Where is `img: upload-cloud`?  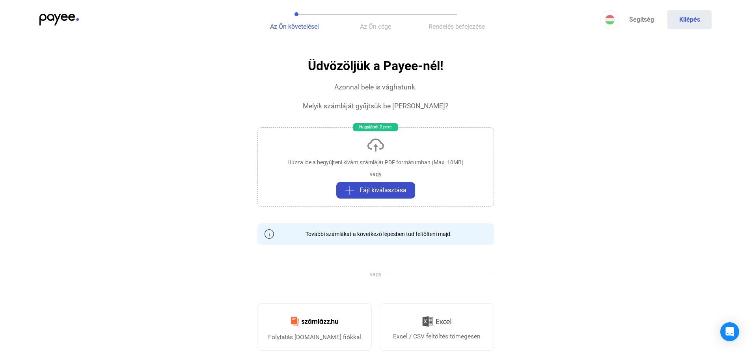
img: upload-cloud is located at coordinates (376, 145).